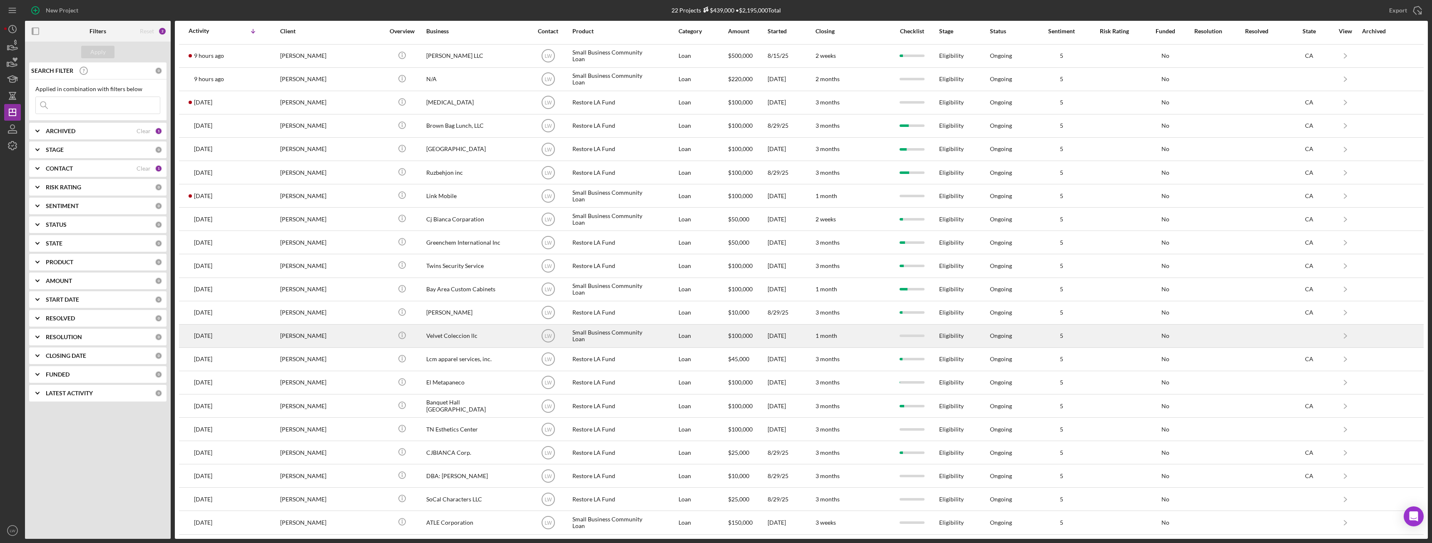  What do you see at coordinates (203, 219) in the screenshot?
I see `time: 2025-09-11 21:54` at bounding box center [203, 219].